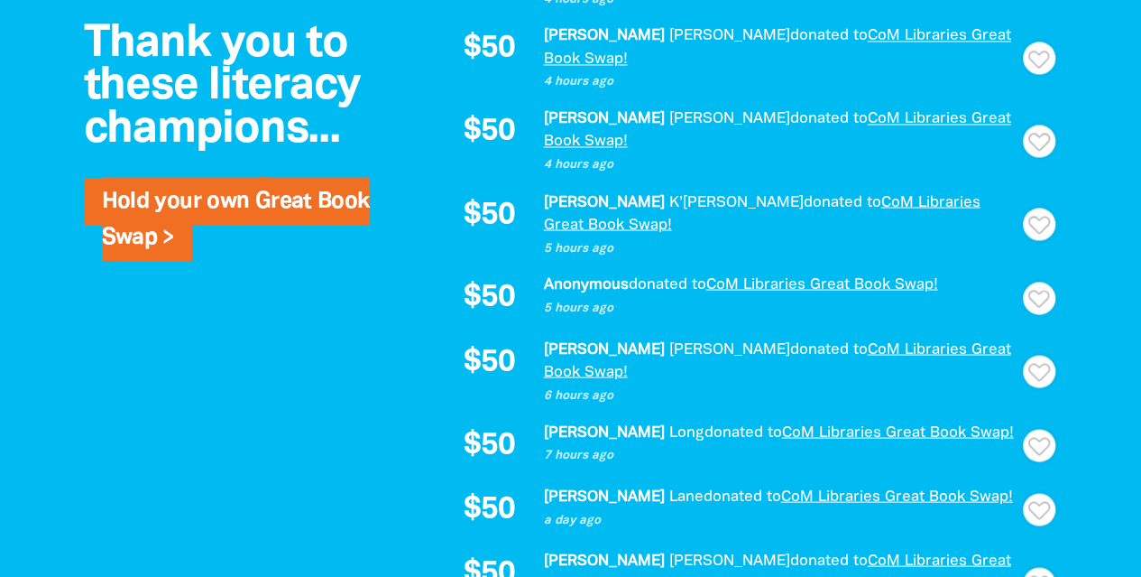 This screenshot has height=577, width=1141. Describe the element at coordinates (780, 455) in the screenshot. I see `p: 7 hours ago` at that location.